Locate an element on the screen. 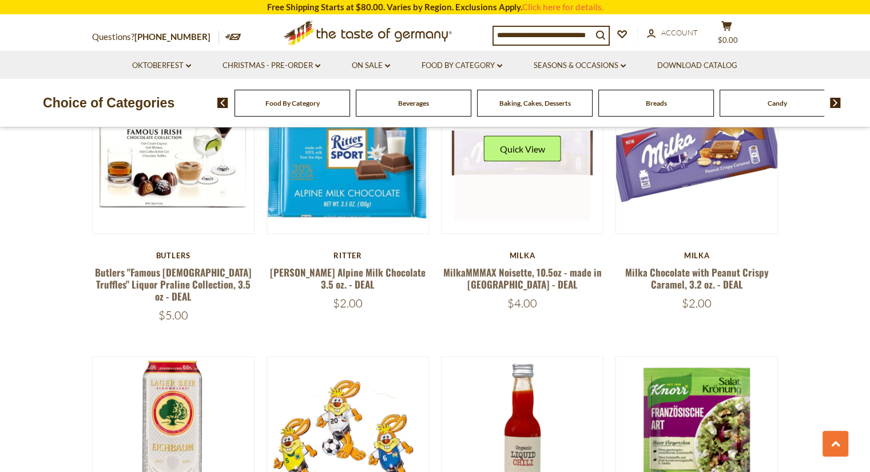 The width and height of the screenshot is (870, 472). div: Butlers is located at coordinates (173, 256).